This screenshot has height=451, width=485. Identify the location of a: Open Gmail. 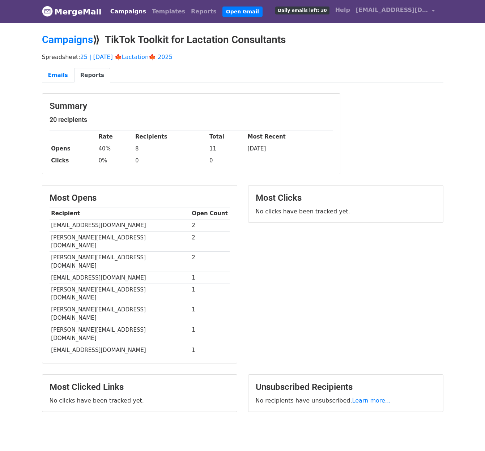
(243, 12).